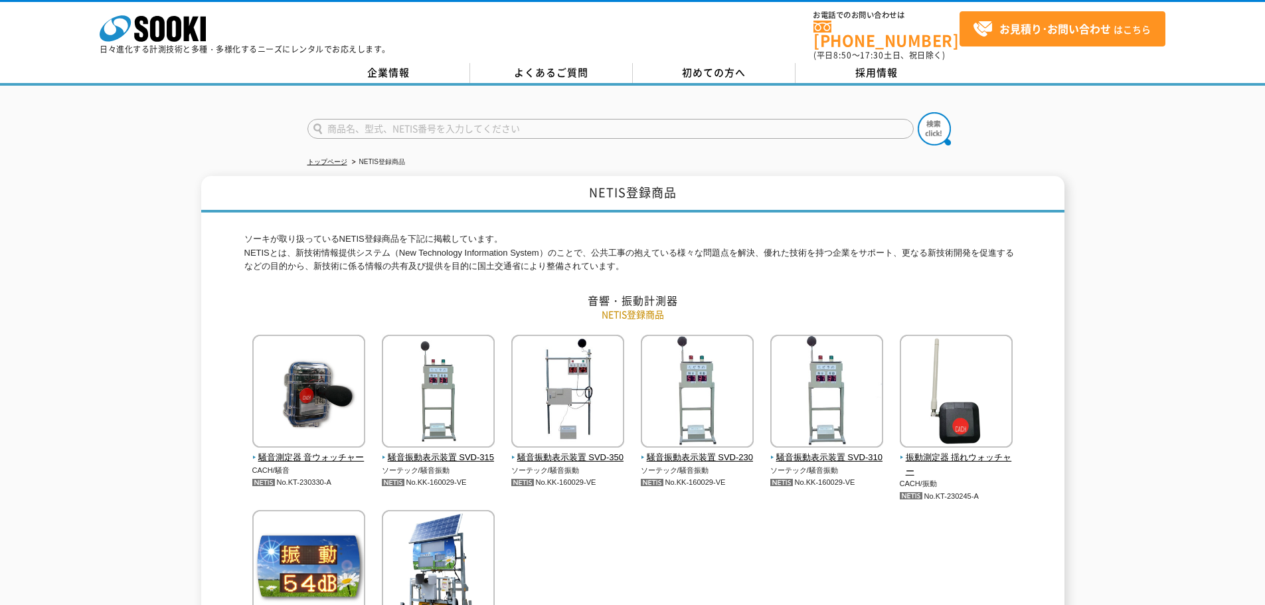 The image size is (1265, 605). I want to click on strong: お見積り･お問い合わせ, so click(1055, 29).